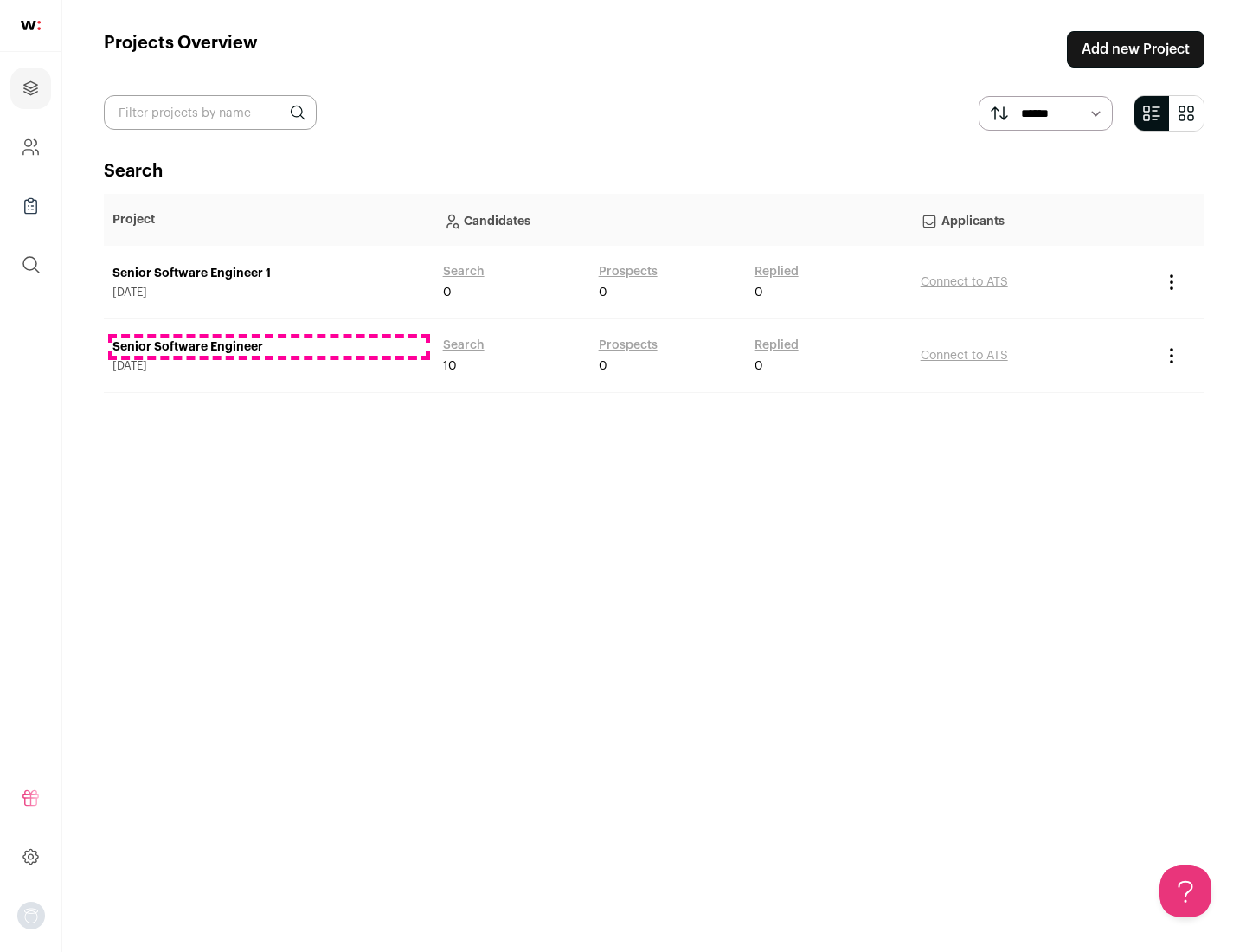 The height and width of the screenshot is (952, 1246). What do you see at coordinates (1136, 50) in the screenshot?
I see `a: Add new Project` at bounding box center [1136, 50].